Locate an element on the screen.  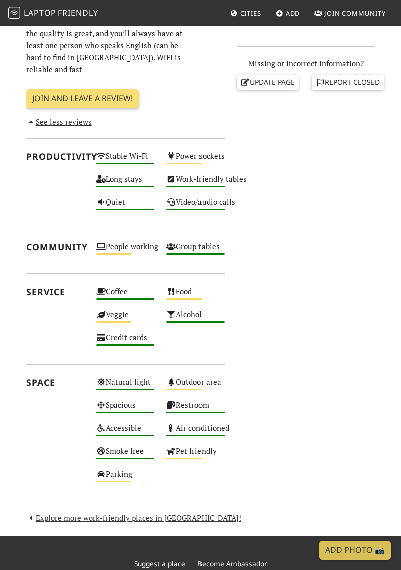
a: Join Community is located at coordinates (350, 13).